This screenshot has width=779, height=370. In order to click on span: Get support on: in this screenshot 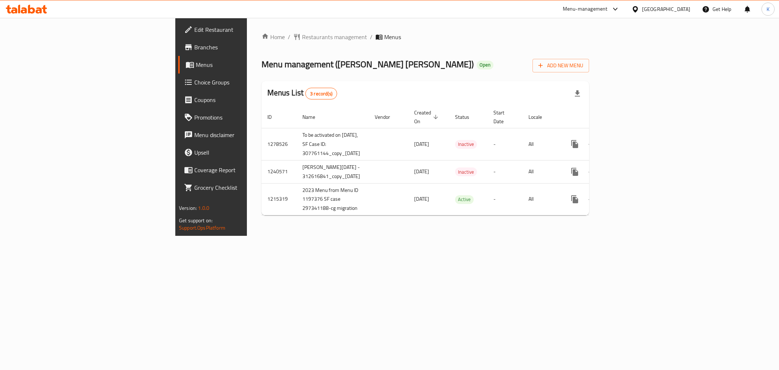, I will do `click(196, 220)`.